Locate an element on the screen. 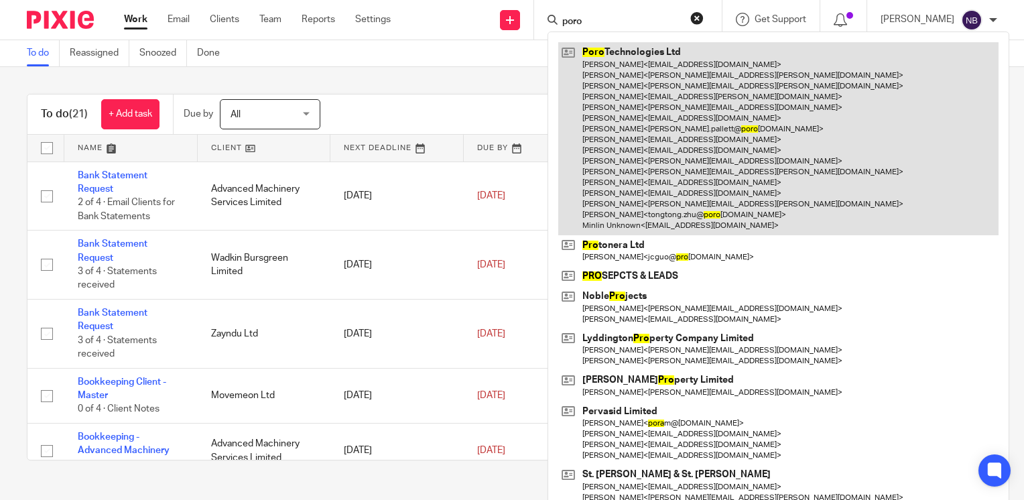 The height and width of the screenshot is (500, 1024). a: Bookkeeping - Advanced Machinery is located at coordinates (123, 444).